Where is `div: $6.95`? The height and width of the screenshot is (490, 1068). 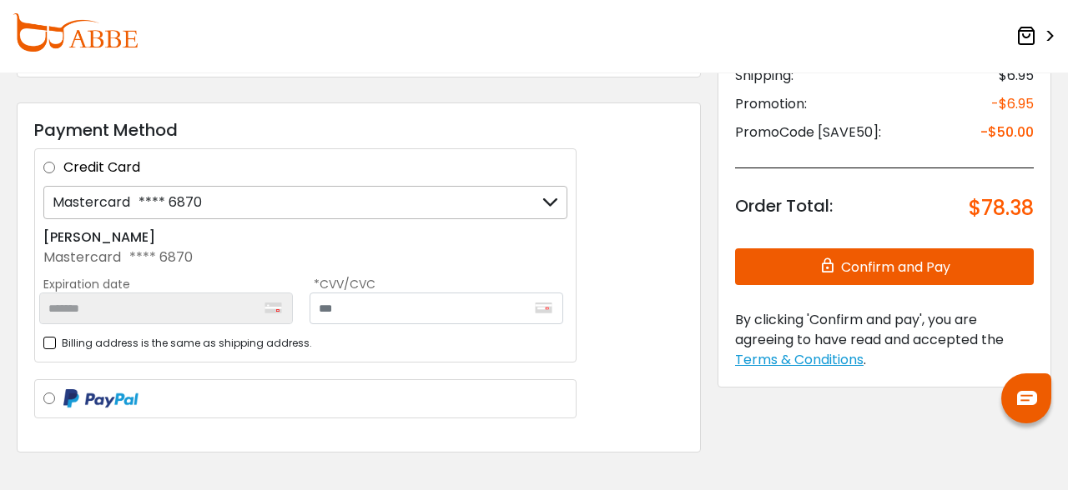 div: $6.95 is located at coordinates (1016, 76).